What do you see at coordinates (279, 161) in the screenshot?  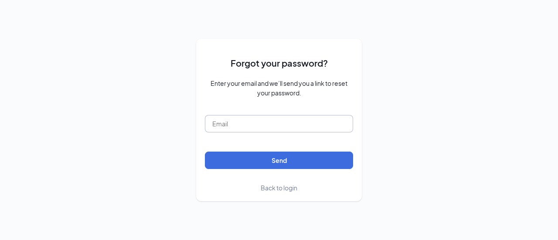 I see `button: Send` at bounding box center [279, 161].